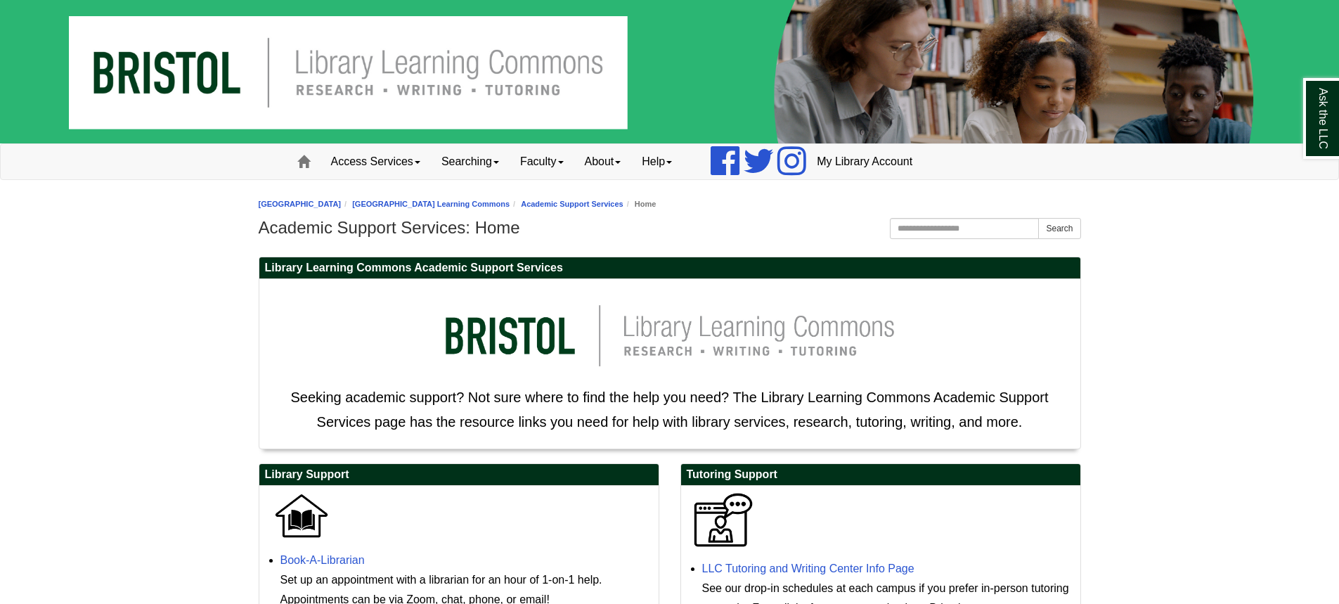  I want to click on button: Search, so click(1059, 228).